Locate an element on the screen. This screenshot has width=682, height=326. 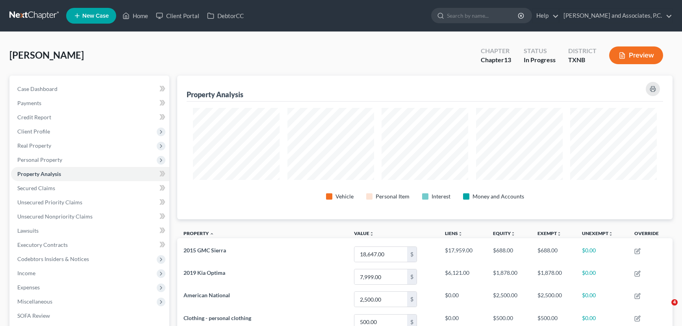
a: Executory Contracts is located at coordinates (90, 245).